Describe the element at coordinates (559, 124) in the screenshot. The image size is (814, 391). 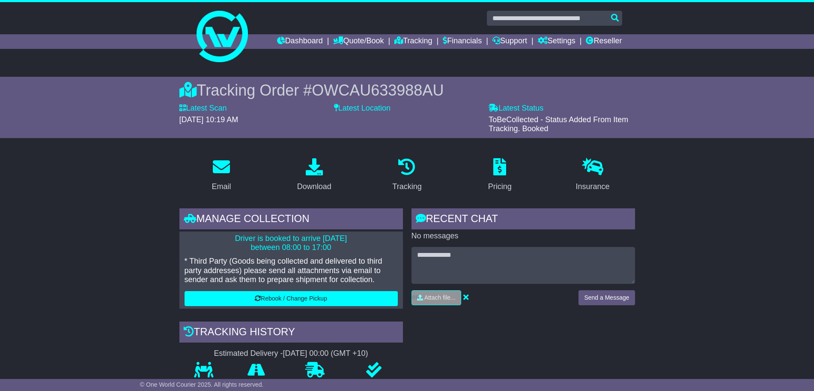
I see `span: ToBeCollected - Status Added From Item Tracking. Booked` at that location.